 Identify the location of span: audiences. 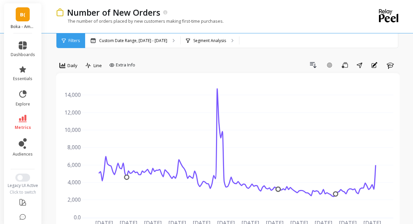
(23, 154).